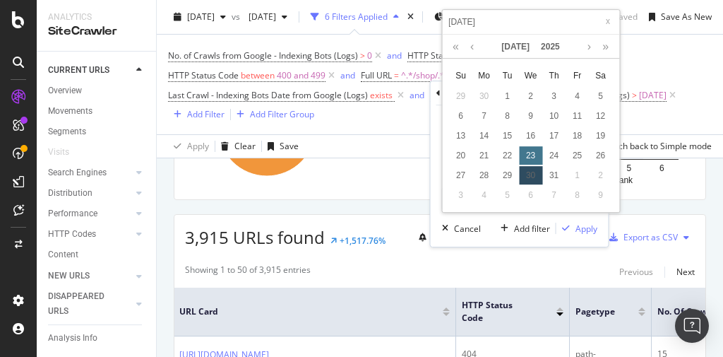  Describe the element at coordinates (245, 146) in the screenshot. I see `div: Clear` at that location.